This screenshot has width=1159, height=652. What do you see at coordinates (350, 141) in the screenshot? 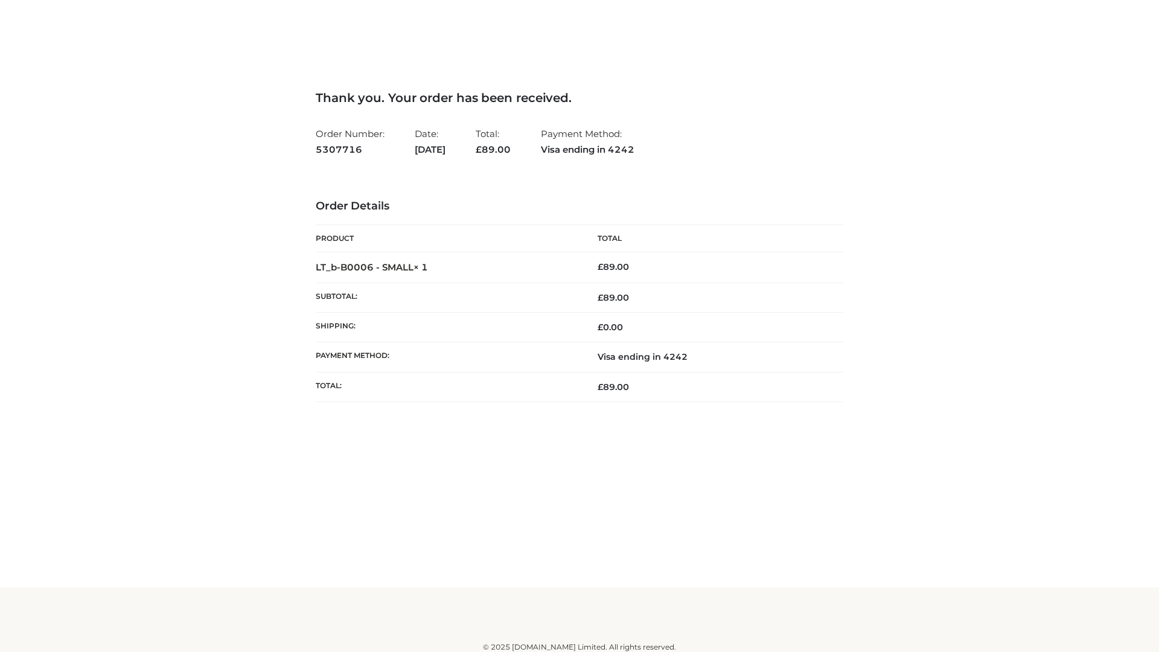
I see `li: Order Number:` at bounding box center [350, 141].